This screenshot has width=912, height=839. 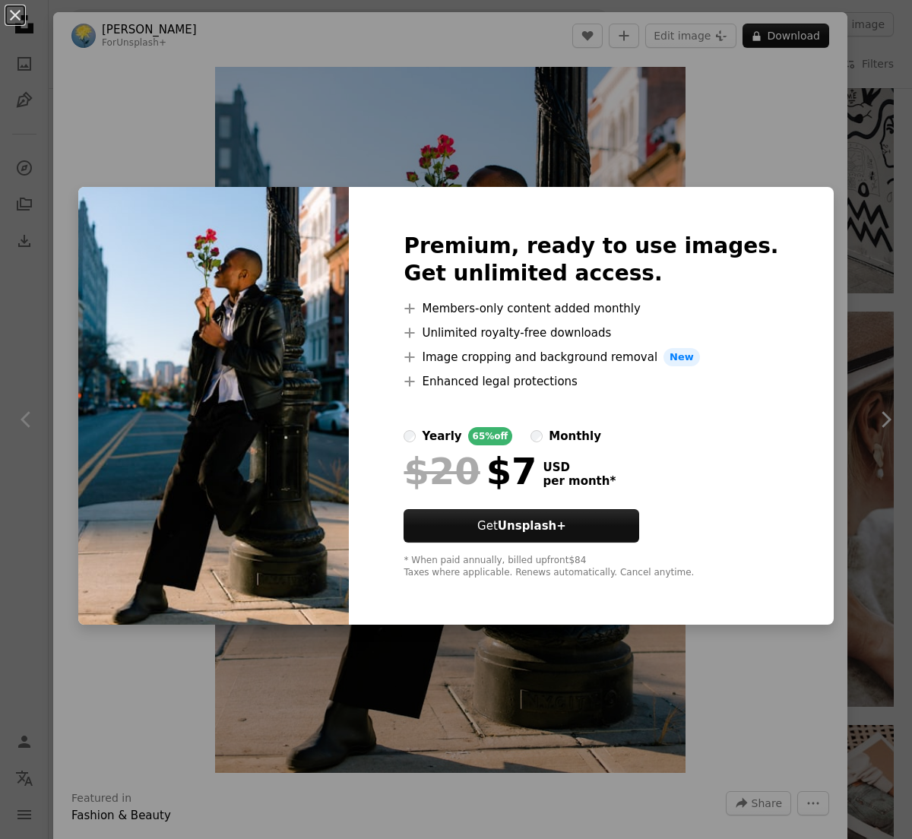 What do you see at coordinates (214, 406) in the screenshot?
I see `img: premium_photo-1672907031715-fa4214fc3803` at bounding box center [214, 406].